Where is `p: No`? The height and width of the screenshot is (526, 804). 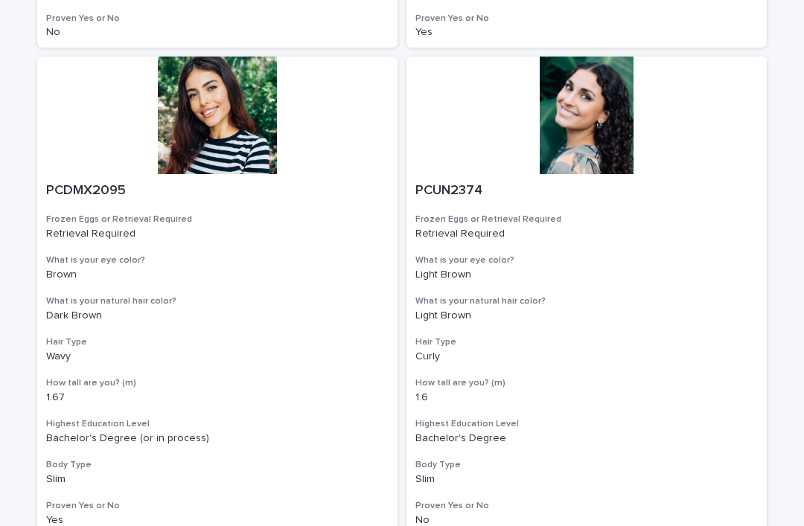
p: No is located at coordinates (217, 32).